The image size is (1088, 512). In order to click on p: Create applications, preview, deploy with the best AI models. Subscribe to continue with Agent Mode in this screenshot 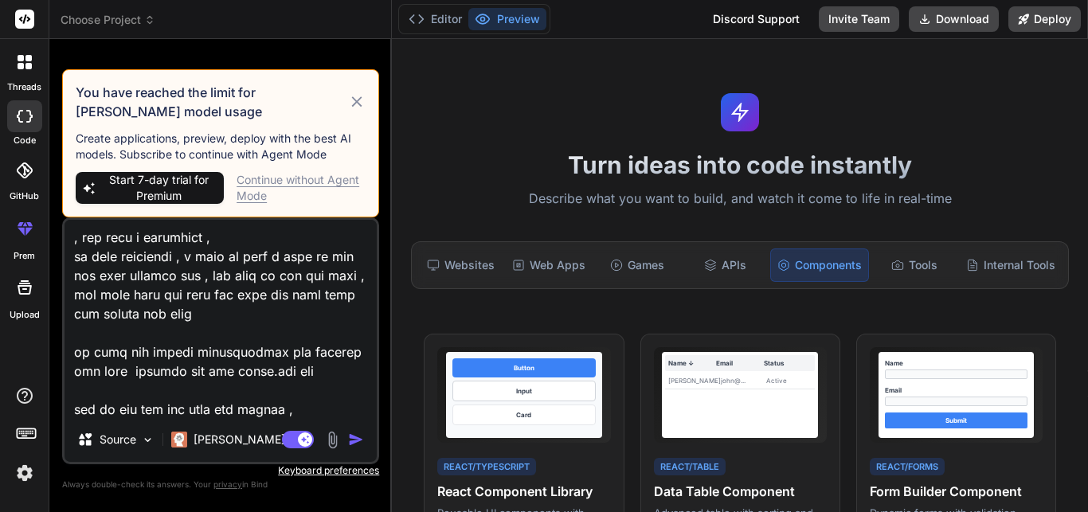, I will do `click(221, 147)`.